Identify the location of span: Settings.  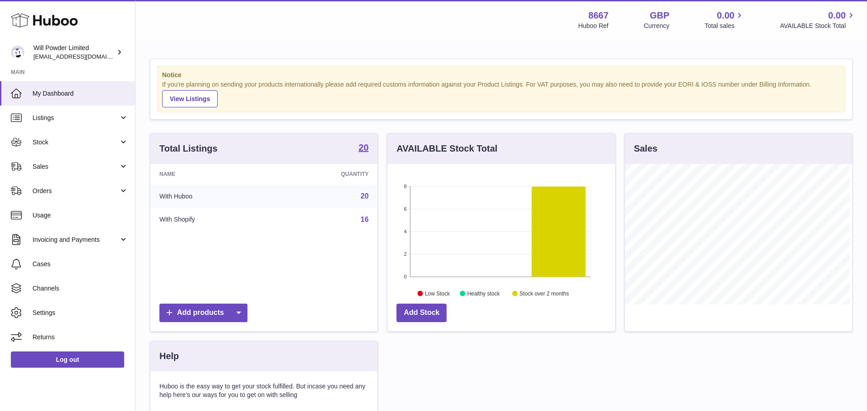
(80, 313).